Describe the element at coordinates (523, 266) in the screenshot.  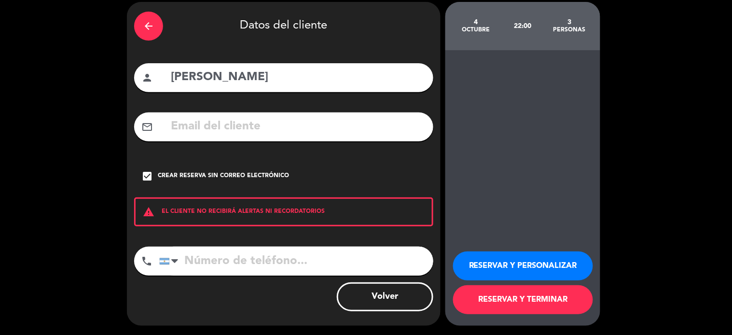
I see `button: RESERVAR Y PERSONALIZAR` at that location.